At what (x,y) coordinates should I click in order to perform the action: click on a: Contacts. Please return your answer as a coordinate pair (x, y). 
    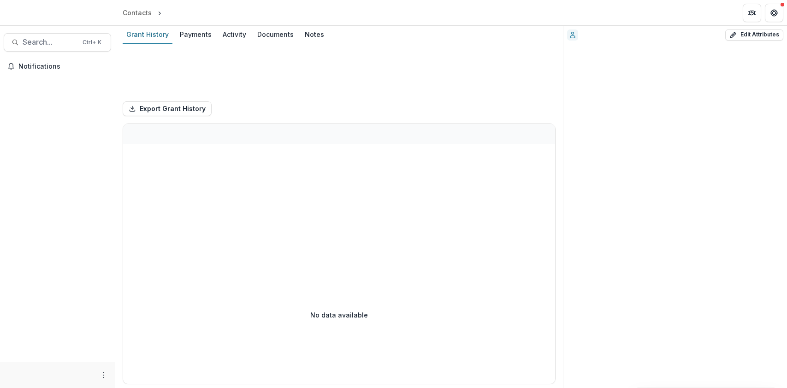
    Looking at the image, I should click on (137, 12).